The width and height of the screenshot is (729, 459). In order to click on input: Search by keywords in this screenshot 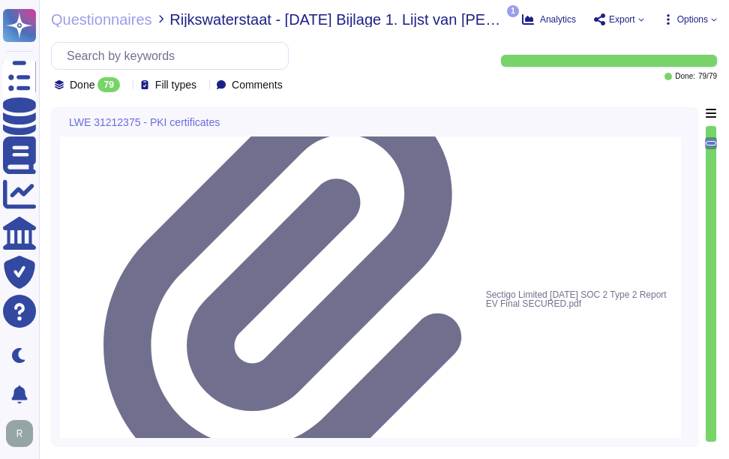, I will do `click(173, 55)`.